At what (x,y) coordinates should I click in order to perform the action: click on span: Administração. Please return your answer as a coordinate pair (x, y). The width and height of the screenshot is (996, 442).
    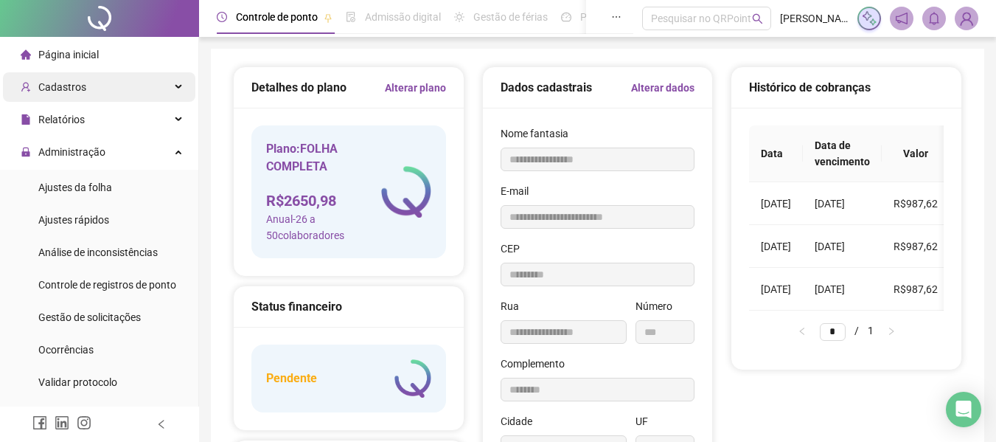
    Looking at the image, I should click on (72, 152).